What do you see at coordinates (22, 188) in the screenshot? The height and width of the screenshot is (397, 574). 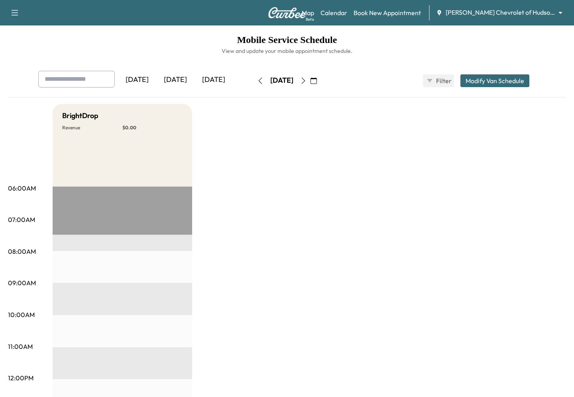 I see `p: 06:00AM` at bounding box center [22, 188].